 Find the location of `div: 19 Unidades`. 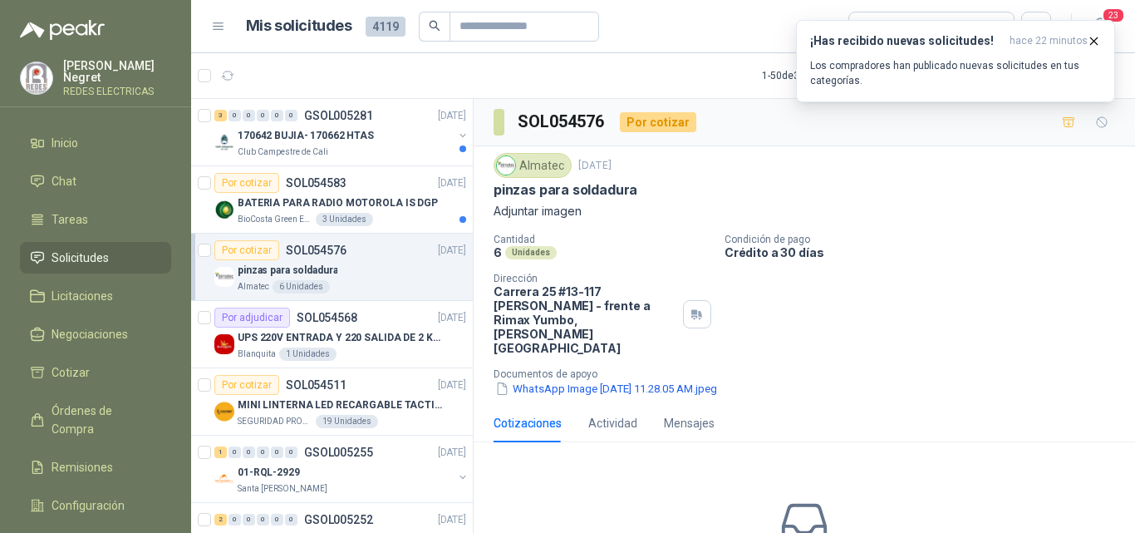

div: 19 Unidades is located at coordinates (347, 421).